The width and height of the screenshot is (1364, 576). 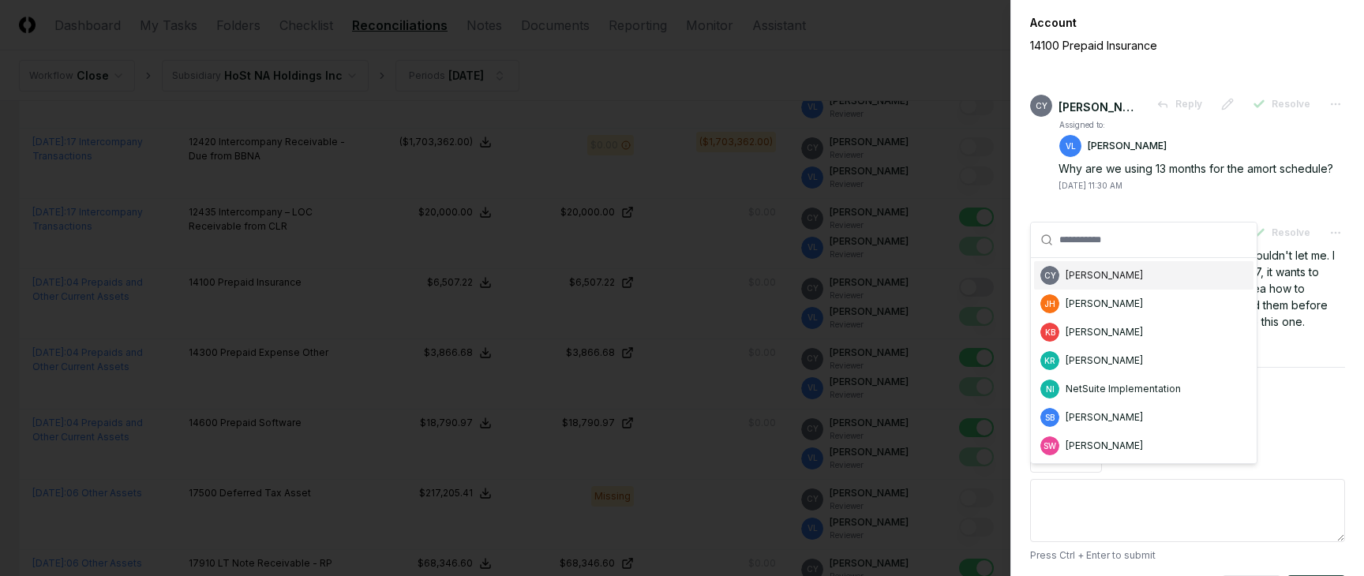 I want to click on span: NI, so click(x=1050, y=389).